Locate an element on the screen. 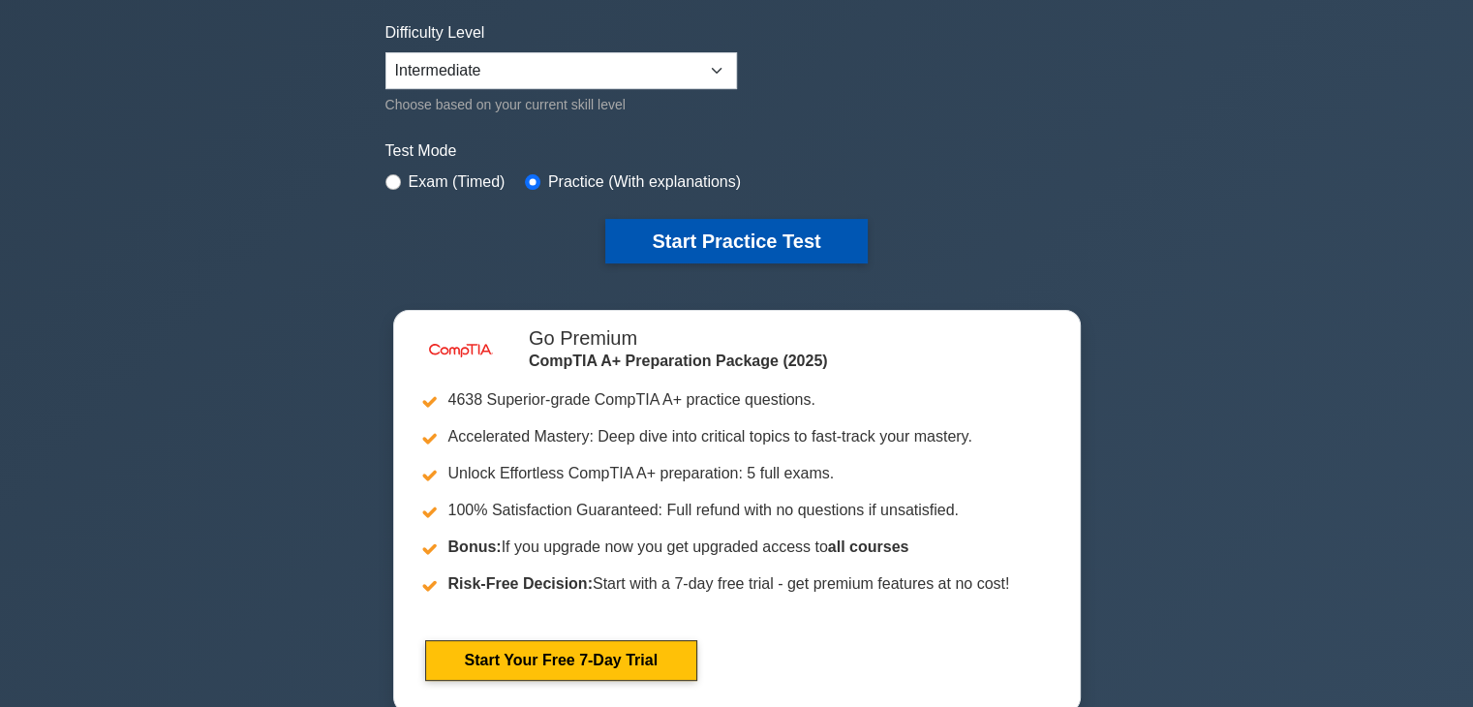 Image resolution: width=1473 pixels, height=707 pixels. label: Practice (With explanations) is located at coordinates (644, 182).